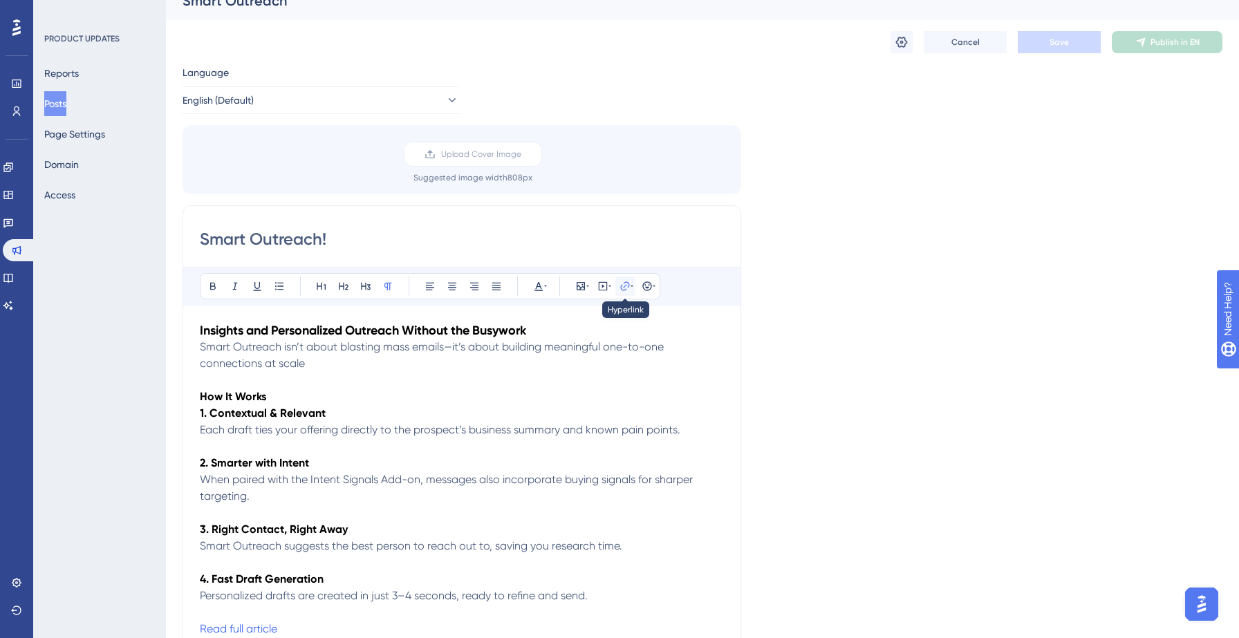 The width and height of the screenshot is (1239, 638). What do you see at coordinates (59, 12) in the screenshot?
I see `span: Need Help?` at bounding box center [59, 12].